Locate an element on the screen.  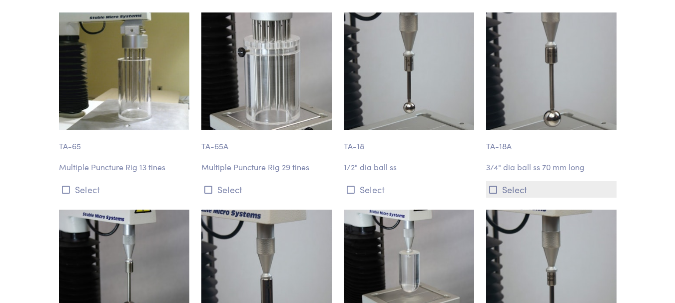
p: Multiple Puncture Rig 29 tines is located at coordinates (266, 167).